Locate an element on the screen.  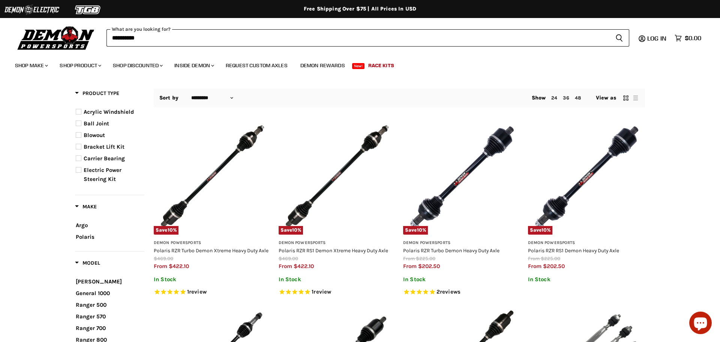
a: Polaris RZR RS1 Demon Heavy Duty AxleSave10% is located at coordinates (586, 175).